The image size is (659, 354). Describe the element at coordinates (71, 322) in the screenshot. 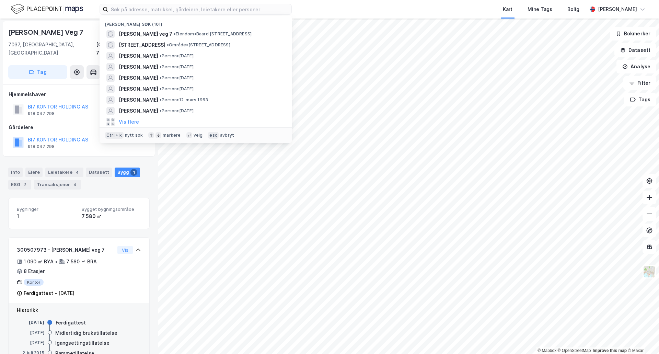

I see `div: Ferdigattest` at that location.